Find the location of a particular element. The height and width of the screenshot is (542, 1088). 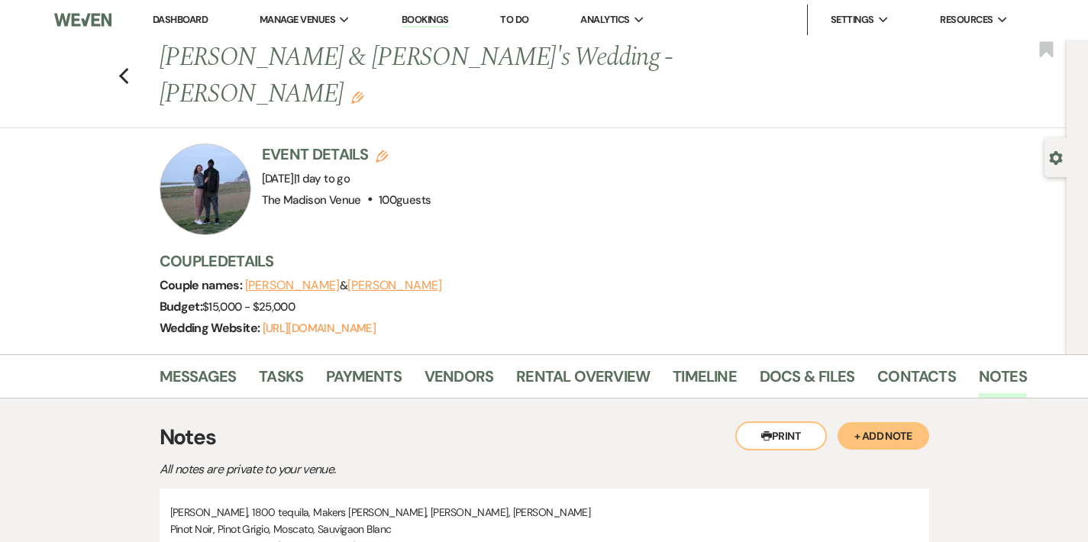

span: Manage Venues is located at coordinates (297, 20).